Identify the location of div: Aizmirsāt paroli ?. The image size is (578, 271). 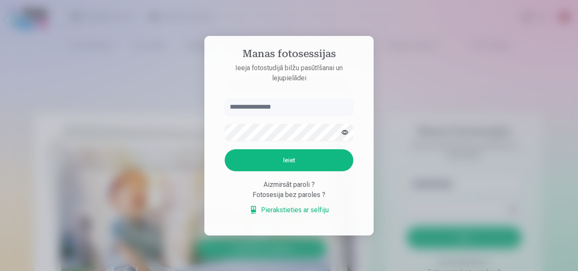
(289, 185).